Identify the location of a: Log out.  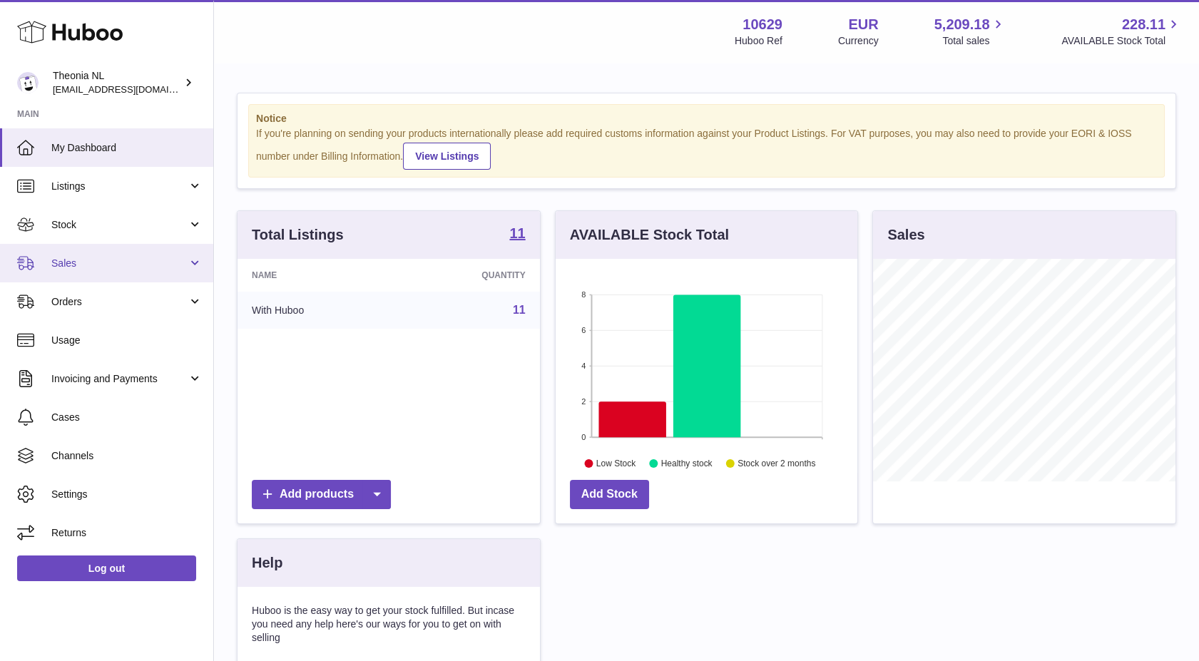
(106, 568).